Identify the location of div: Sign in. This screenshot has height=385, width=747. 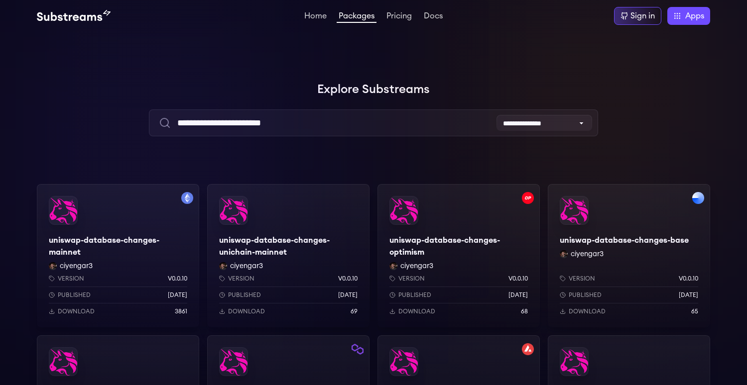
(642, 16).